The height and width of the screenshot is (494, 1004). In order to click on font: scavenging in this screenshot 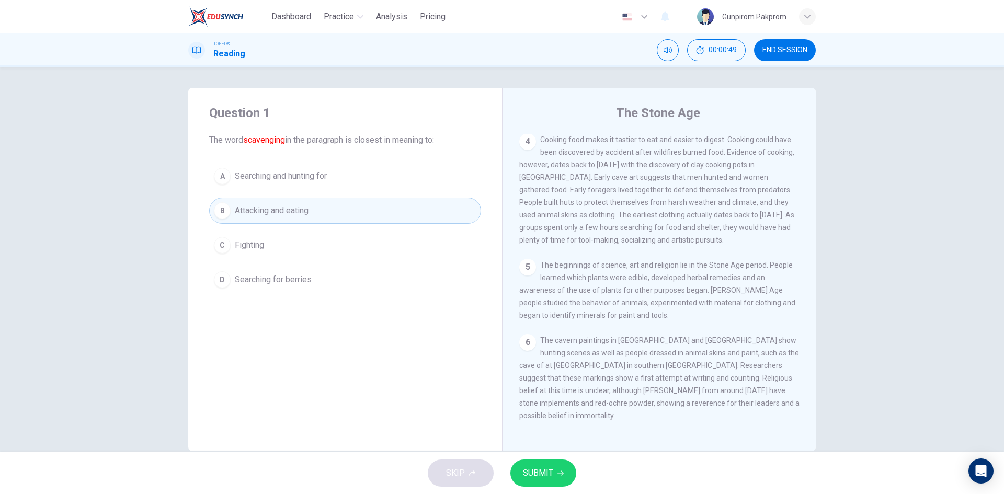, I will do `click(264, 140)`.